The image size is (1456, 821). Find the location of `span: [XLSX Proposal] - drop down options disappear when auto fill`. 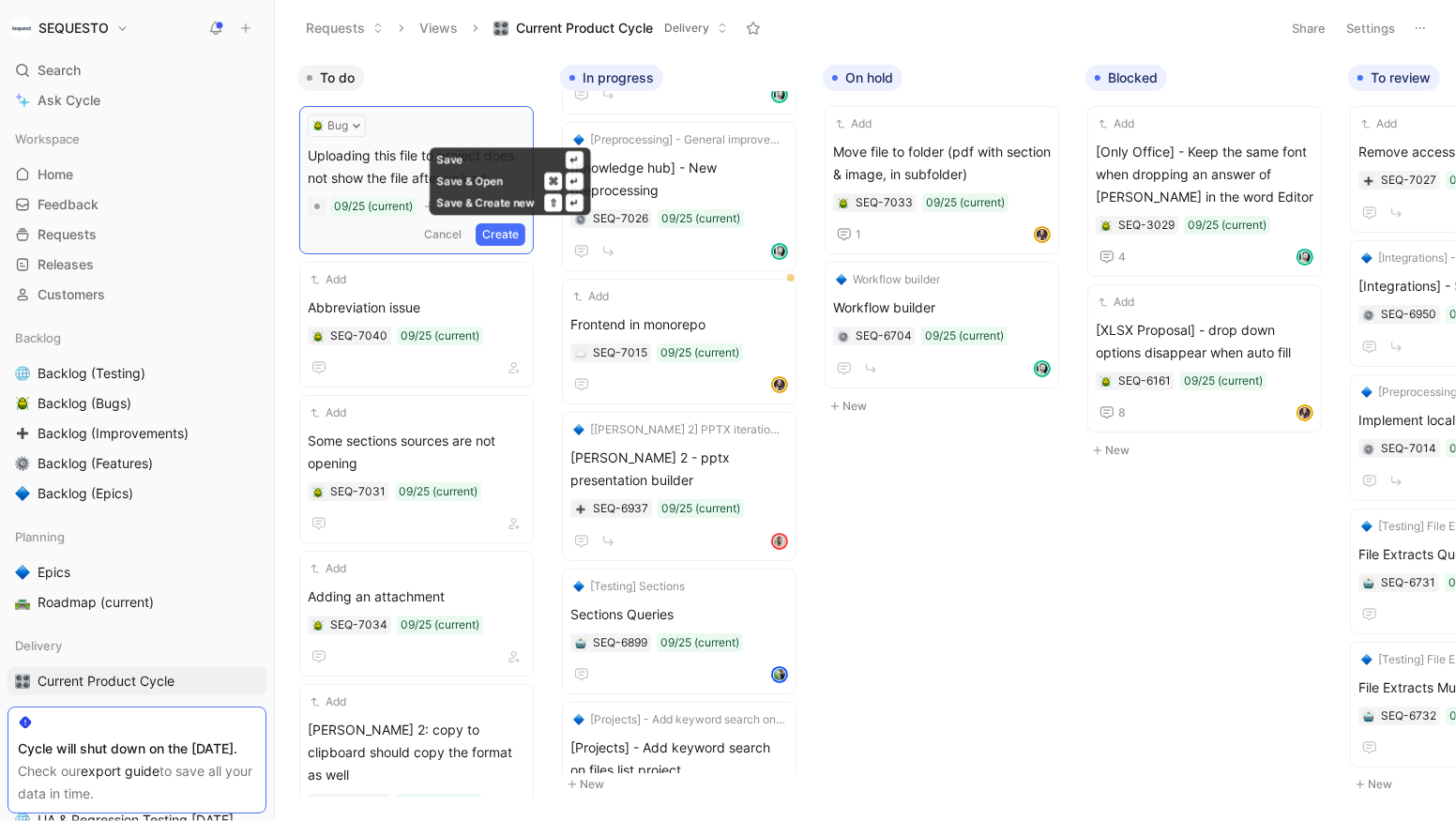

span: [XLSX Proposal] - drop down options disappear when auto fill is located at coordinates (1204, 342).